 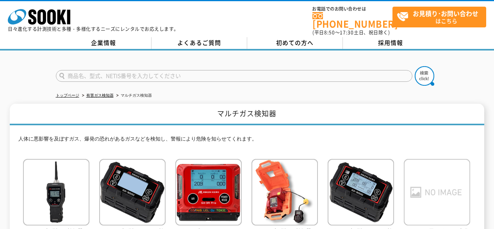 What do you see at coordinates (361, 193) in the screenshot?
I see `img: ポータブル型マルチガス検知器 GX-9000(メタン/酸素/硫化水素/一酸化炭素)` at bounding box center [361, 193].